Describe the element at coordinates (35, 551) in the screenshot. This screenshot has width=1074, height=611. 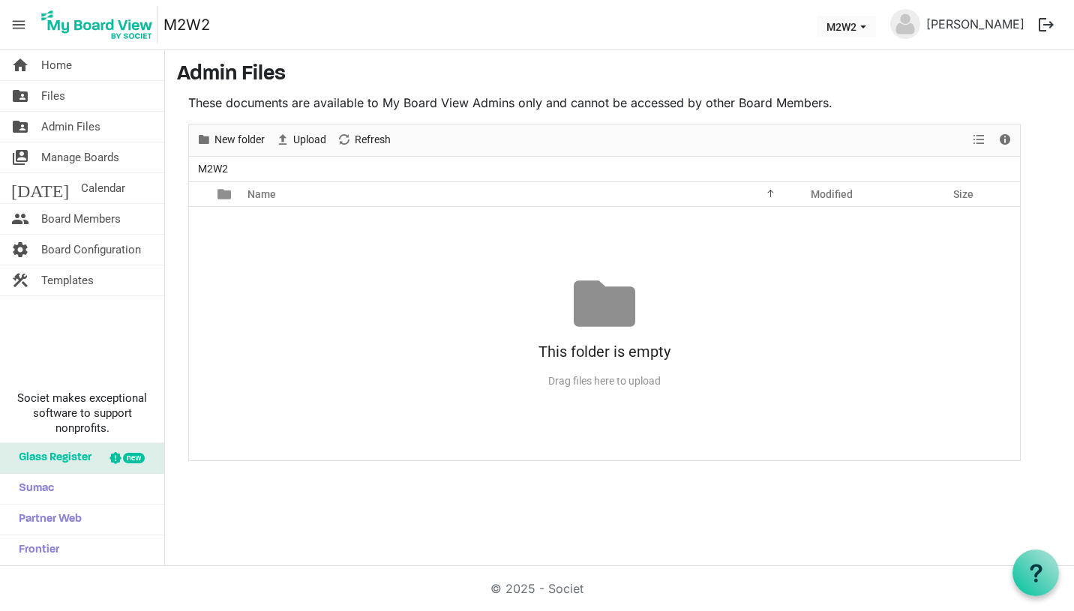
I see `span: Frontier` at that location.